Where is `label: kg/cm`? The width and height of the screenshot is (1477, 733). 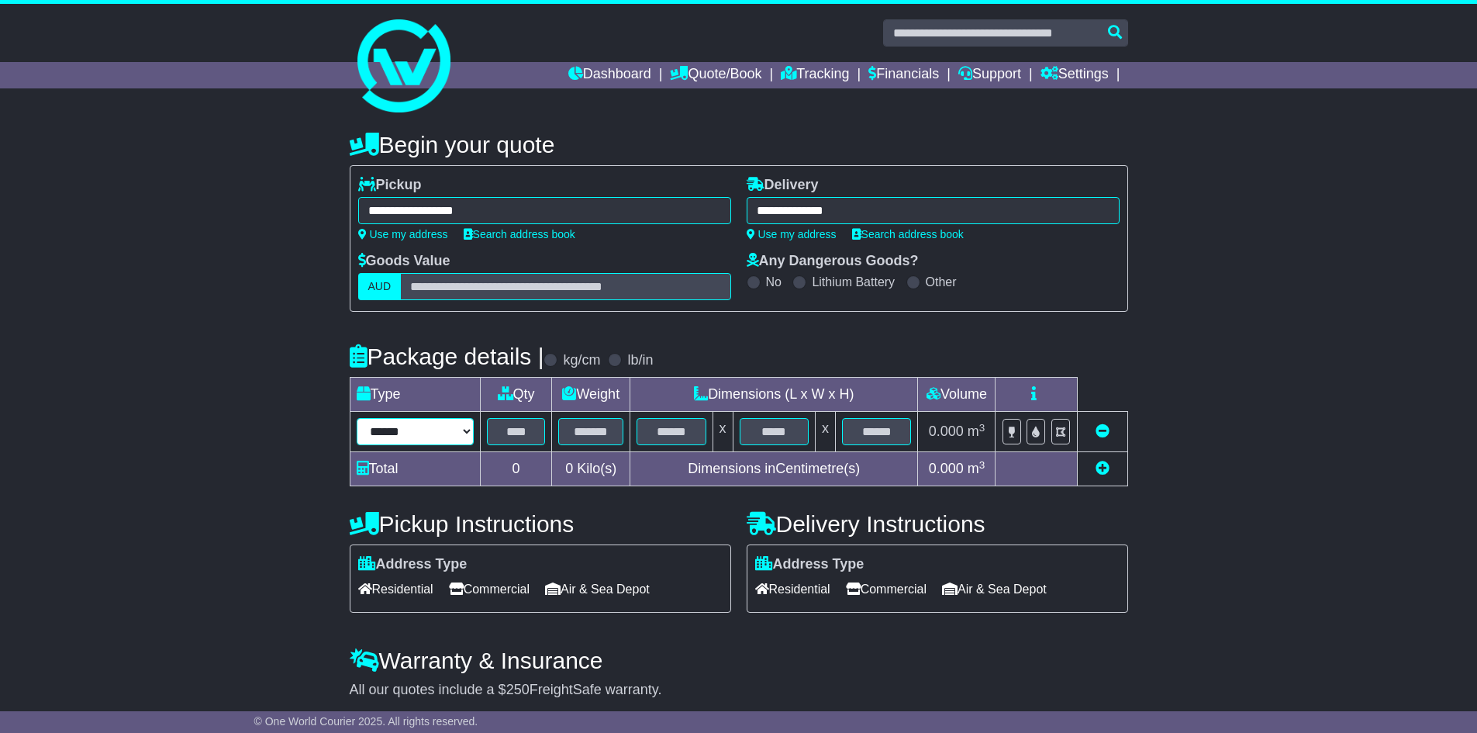 label: kg/cm is located at coordinates (581, 361).